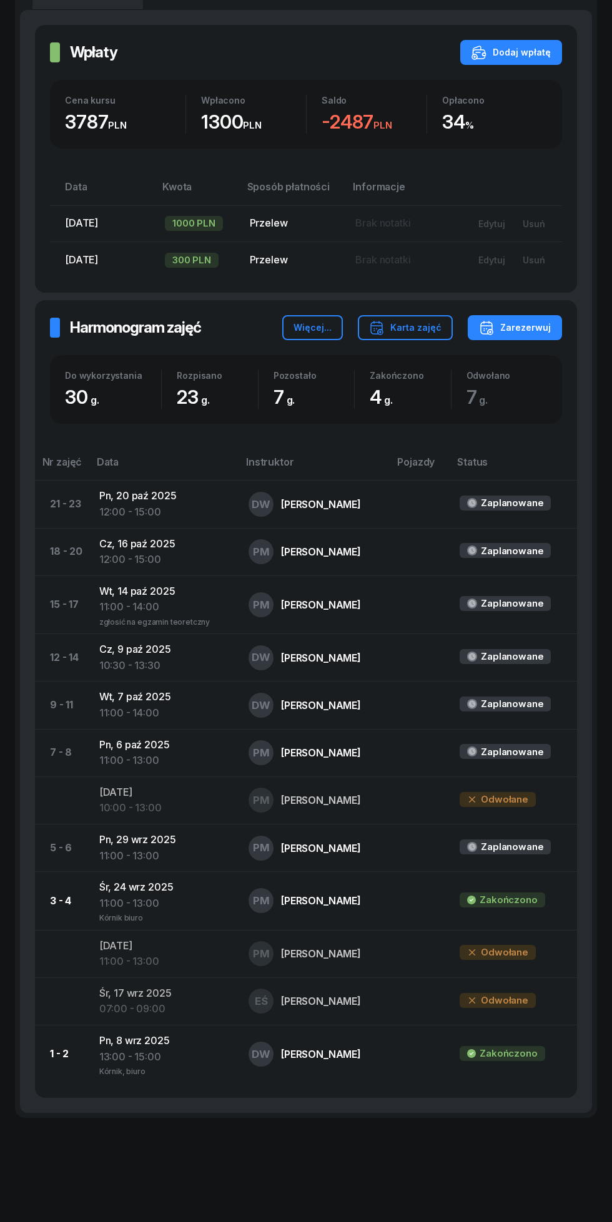 This screenshot has width=612, height=1222. What do you see at coordinates (164, 1054) in the screenshot?
I see `td: Pn, 8 wrz 2025` at bounding box center [164, 1054].